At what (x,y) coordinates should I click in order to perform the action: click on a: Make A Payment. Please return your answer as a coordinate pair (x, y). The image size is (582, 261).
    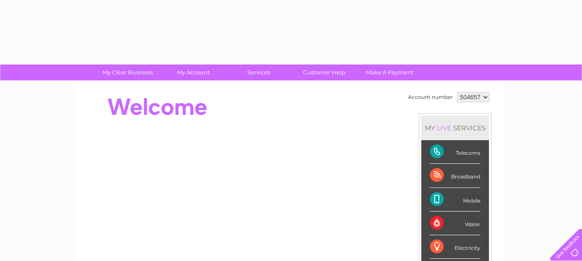
    Looking at the image, I should click on (389, 72).